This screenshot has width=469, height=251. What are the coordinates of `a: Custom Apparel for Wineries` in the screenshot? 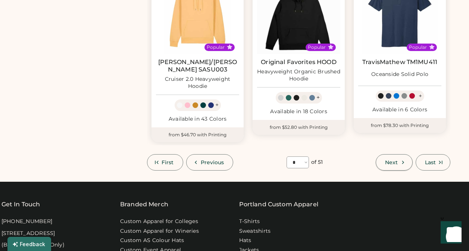 It's located at (159, 232).